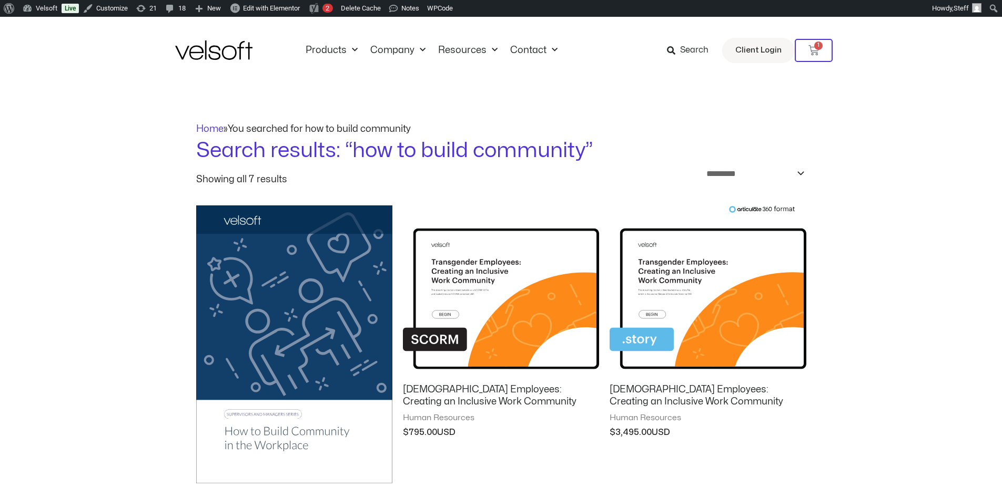  What do you see at coordinates (501, 151) in the screenshot?
I see `h1: Search results: “how to build community”` at bounding box center [501, 151].